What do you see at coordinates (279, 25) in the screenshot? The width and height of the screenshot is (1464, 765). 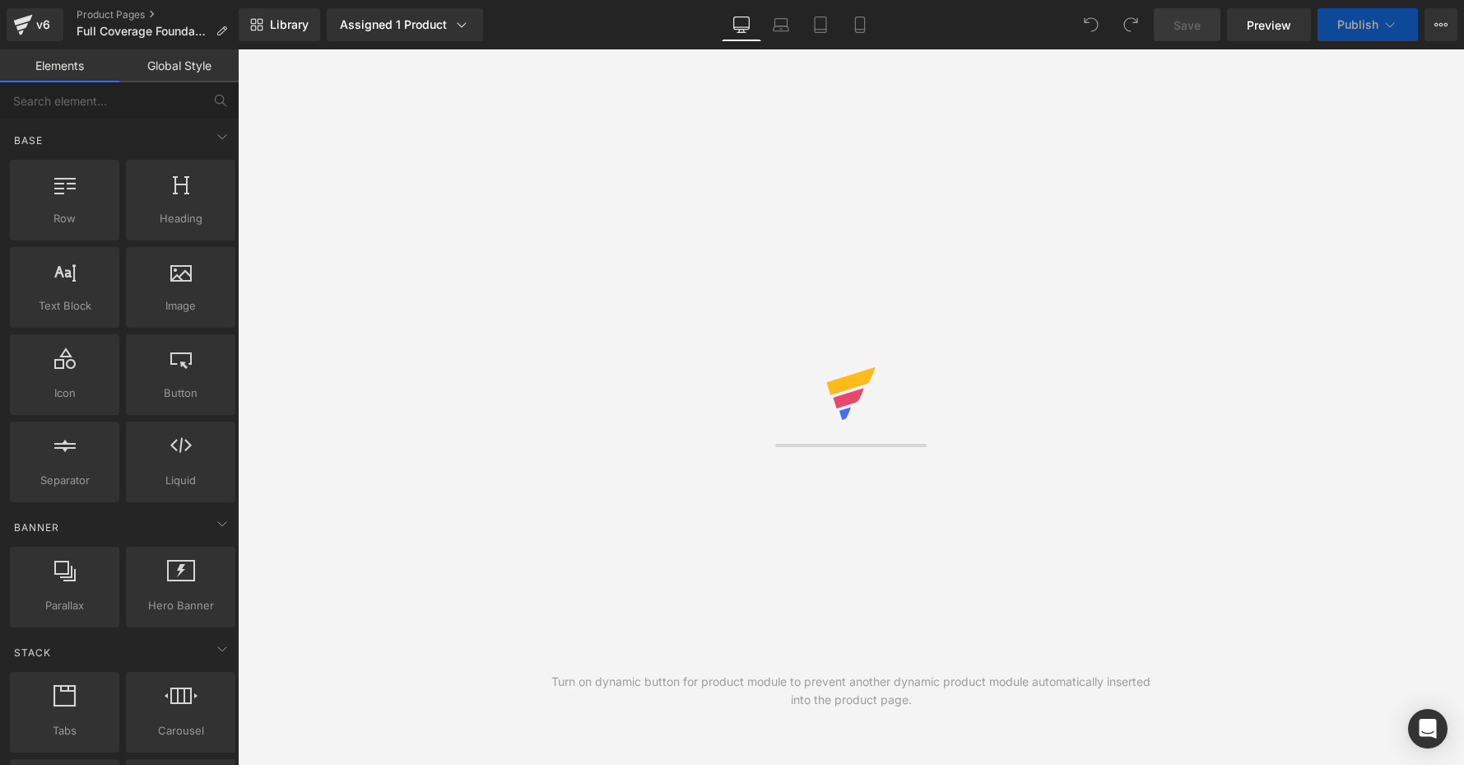 I see `a: New Library` at bounding box center [279, 25].